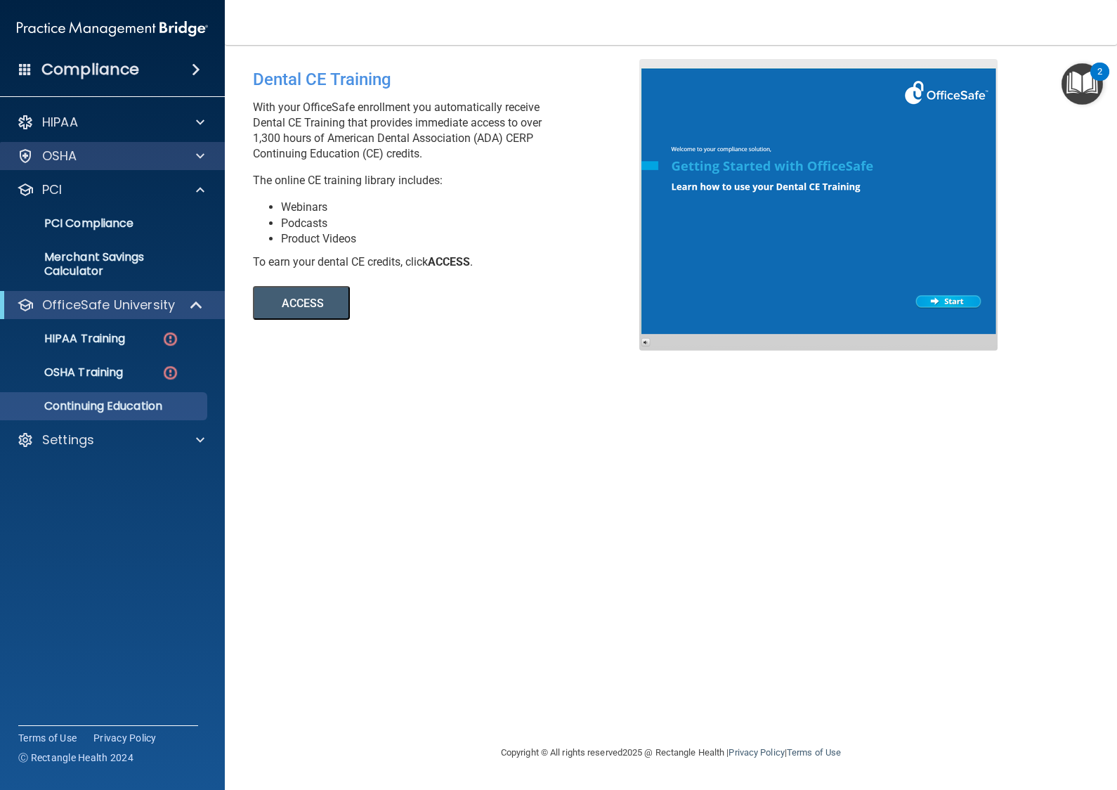 The width and height of the screenshot is (1117, 790). Describe the element at coordinates (1100, 81) in the screenshot. I see `div: 2` at that location.